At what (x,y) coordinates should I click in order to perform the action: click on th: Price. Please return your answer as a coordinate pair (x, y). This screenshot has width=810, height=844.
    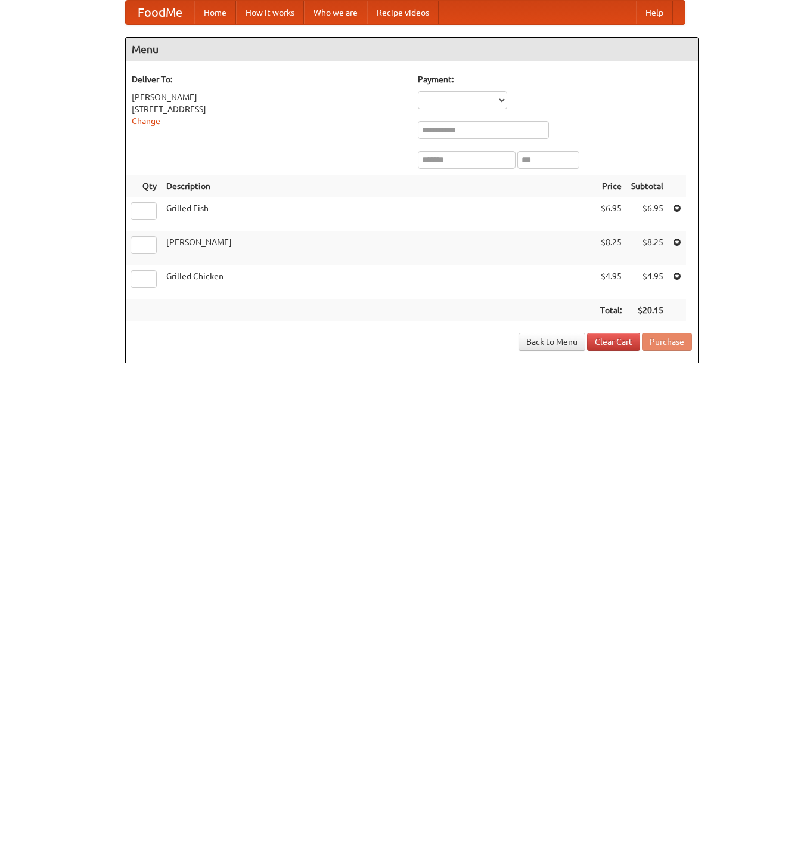
    Looking at the image, I should click on (611, 186).